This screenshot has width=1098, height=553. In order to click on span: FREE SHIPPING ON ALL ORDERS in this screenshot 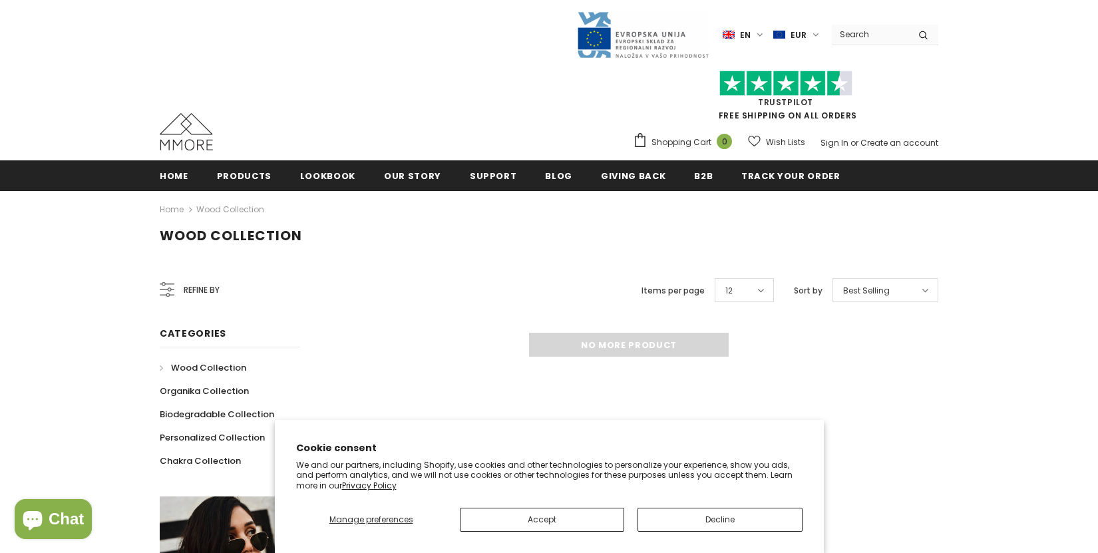, I will do `click(785, 98)`.